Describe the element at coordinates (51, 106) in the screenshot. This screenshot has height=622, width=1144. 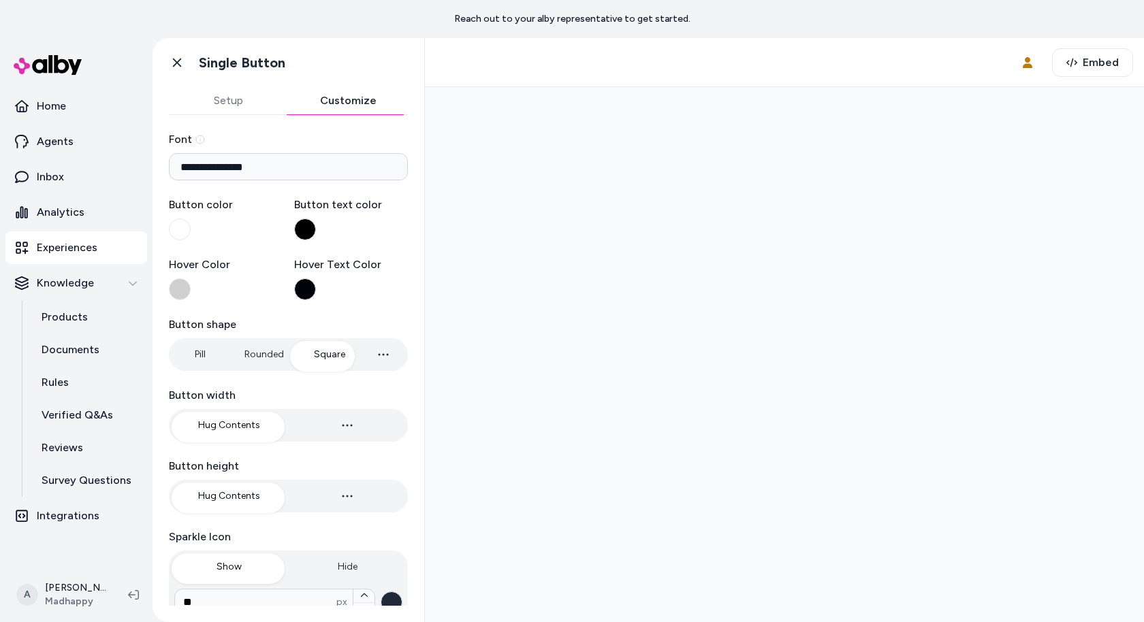
I see `p: Home` at that location.